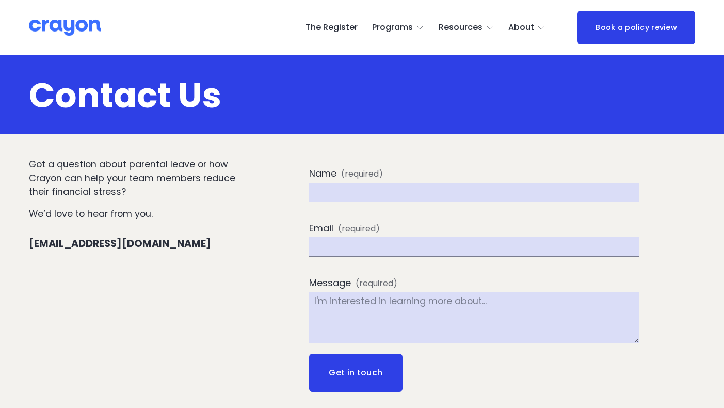 This screenshot has height=408, width=724. Describe the element at coordinates (356, 373) in the screenshot. I see `button: Get in touch` at that location.